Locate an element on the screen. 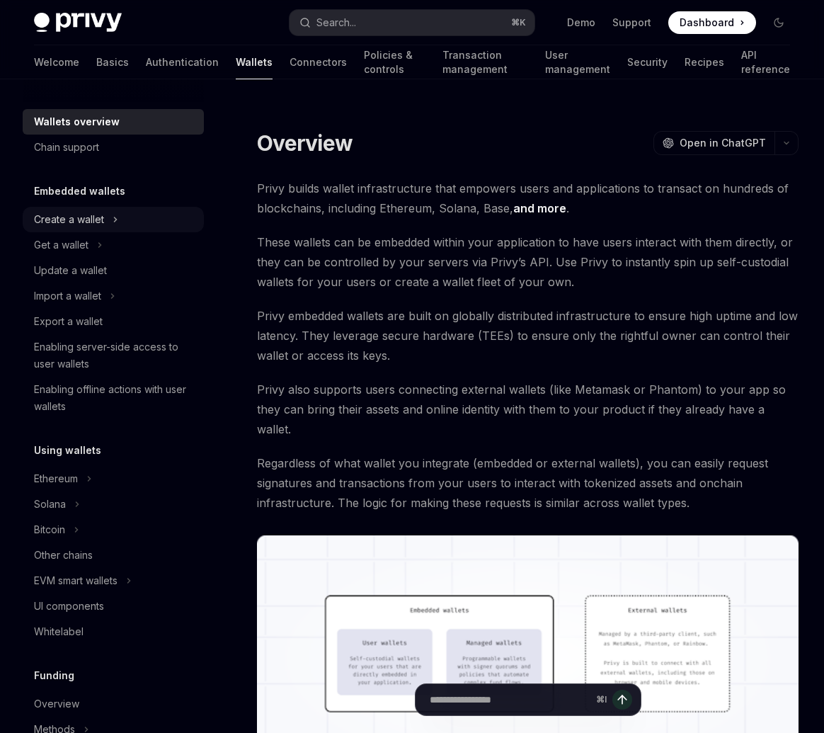 The height and width of the screenshot is (733, 824). div: Whitelabel is located at coordinates (59, 631).